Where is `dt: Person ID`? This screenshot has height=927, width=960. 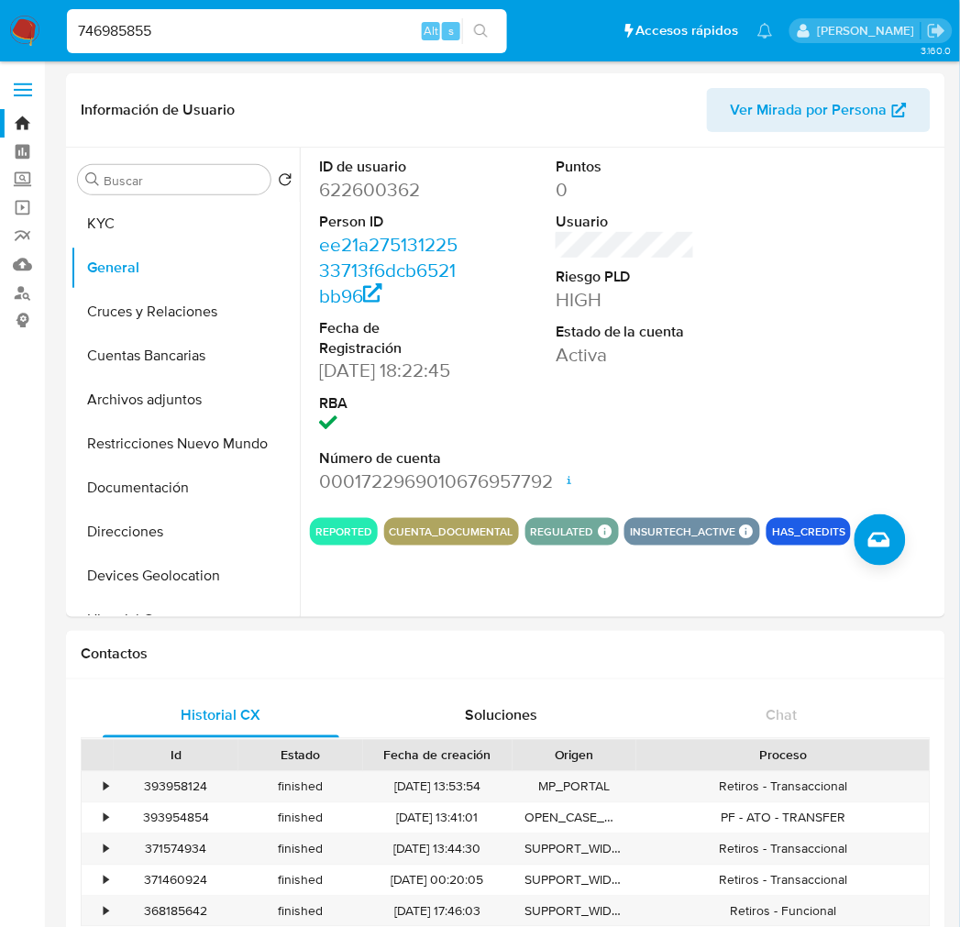
dt: Person ID is located at coordinates (389, 222).